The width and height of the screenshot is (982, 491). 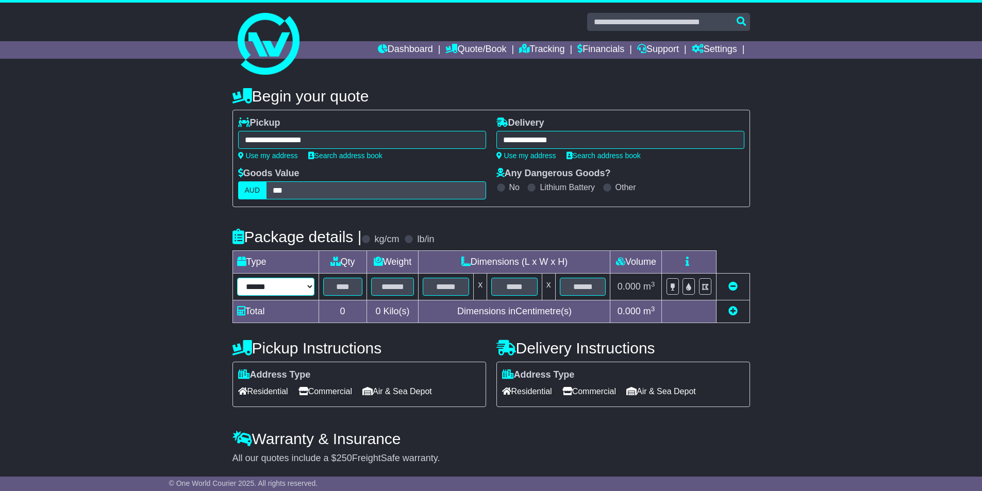 I want to click on td: Dimensions in Centimetre(s), so click(x=514, y=312).